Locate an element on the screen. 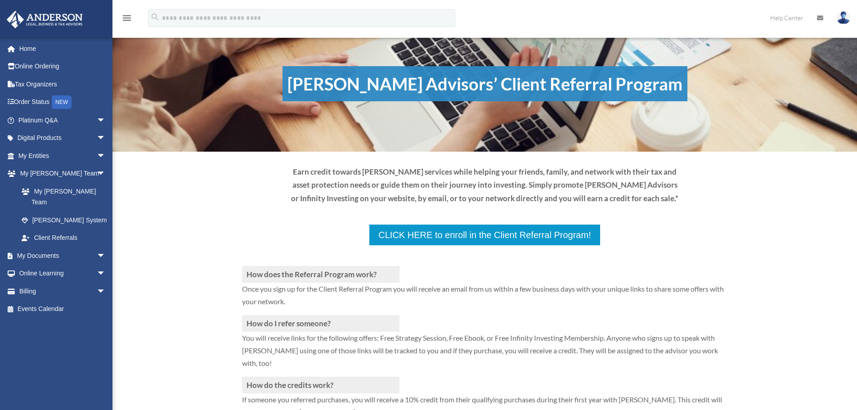 The height and width of the screenshot is (410, 857). img: Anderson Advisors Platinum Portal is located at coordinates (45, 19).